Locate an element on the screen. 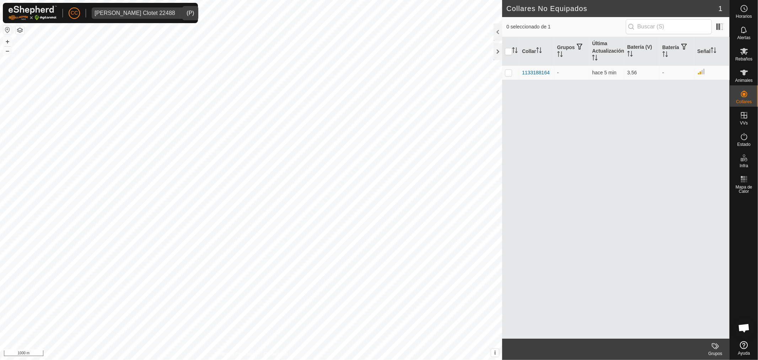 The image size is (758, 360). span: Pedro Orrions Clotet 22488 is located at coordinates (135, 13).